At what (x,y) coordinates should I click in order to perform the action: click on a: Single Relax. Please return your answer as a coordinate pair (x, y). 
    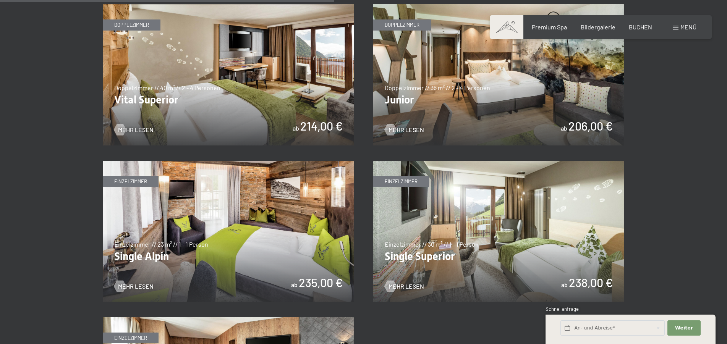
    Looking at the image, I should click on (228, 320).